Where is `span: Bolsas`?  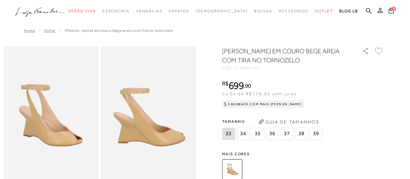 span: Bolsas is located at coordinates (263, 11).